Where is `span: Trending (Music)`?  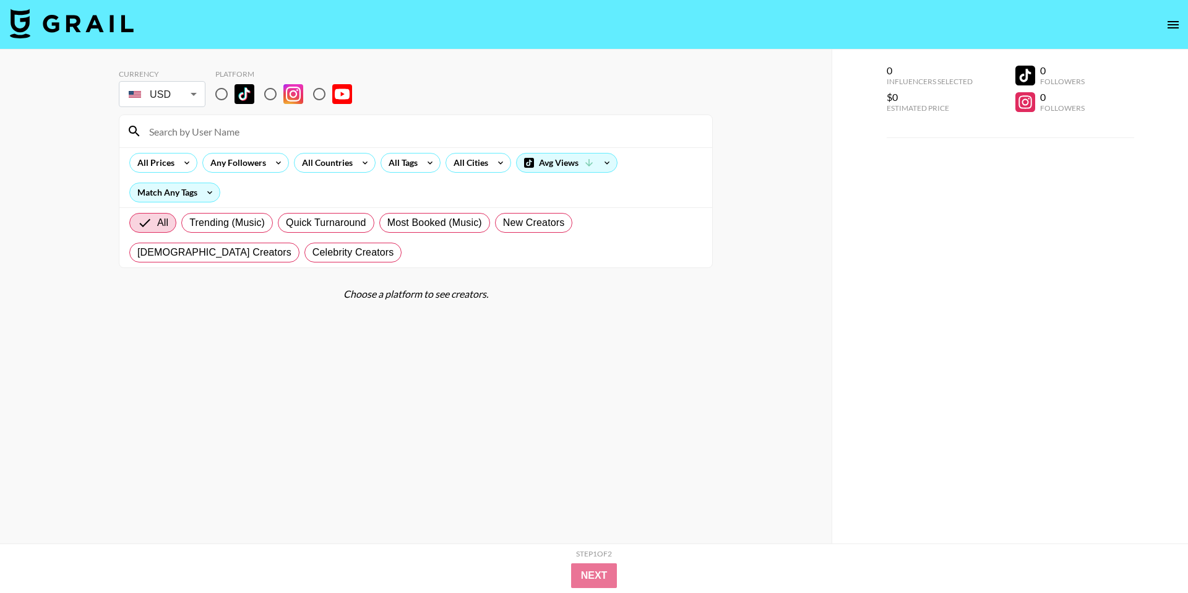 span: Trending (Music) is located at coordinates (227, 223).